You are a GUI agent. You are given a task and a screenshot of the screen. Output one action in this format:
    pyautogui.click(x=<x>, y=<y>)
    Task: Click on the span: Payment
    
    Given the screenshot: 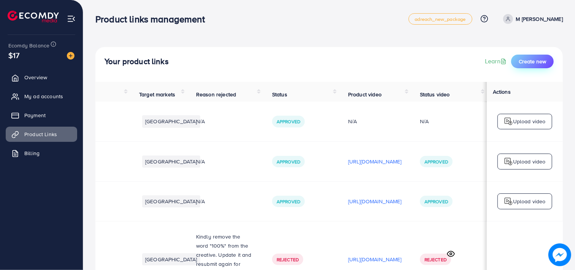 What is the action you would take?
    pyautogui.click(x=35, y=115)
    